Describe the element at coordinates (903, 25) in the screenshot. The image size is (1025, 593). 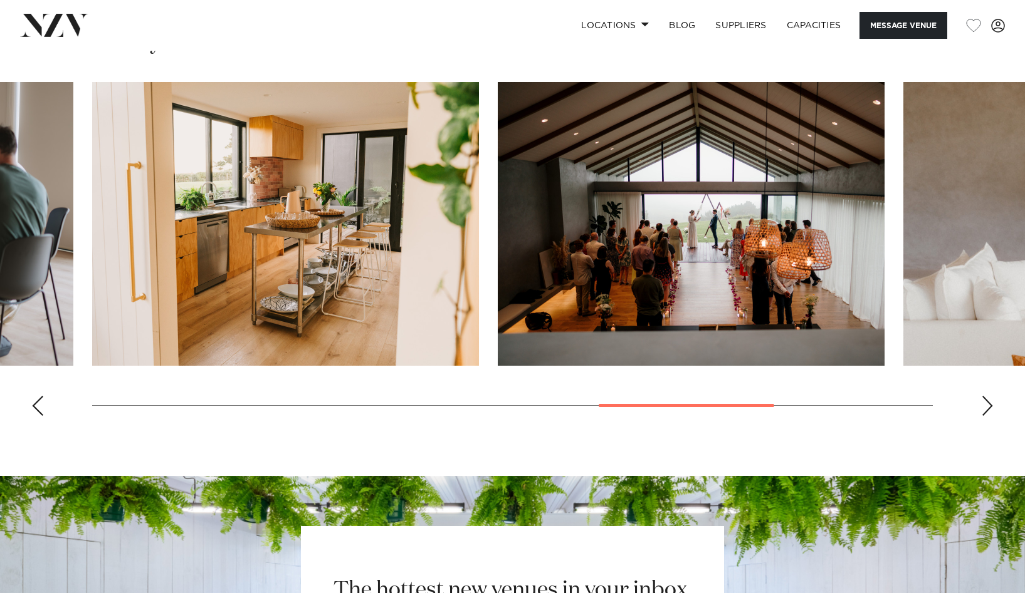
I see `button: Message Venue` at that location.